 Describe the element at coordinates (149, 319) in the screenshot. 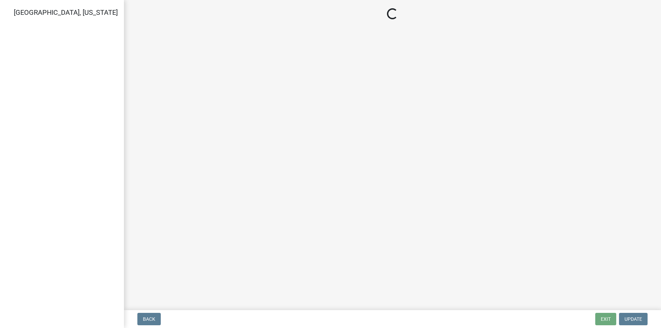

I see `button: Back` at that location.